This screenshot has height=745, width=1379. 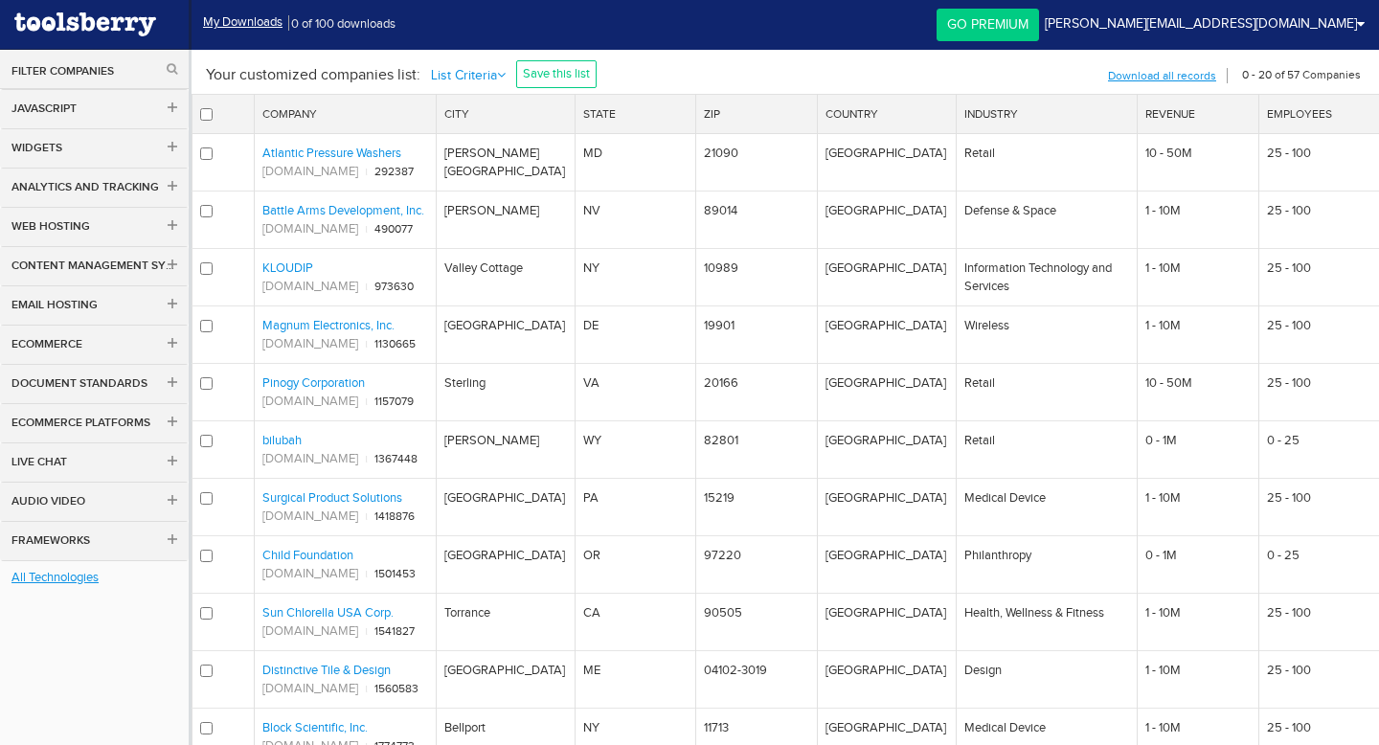 I want to click on th: Industry, so click(x=1046, y=113).